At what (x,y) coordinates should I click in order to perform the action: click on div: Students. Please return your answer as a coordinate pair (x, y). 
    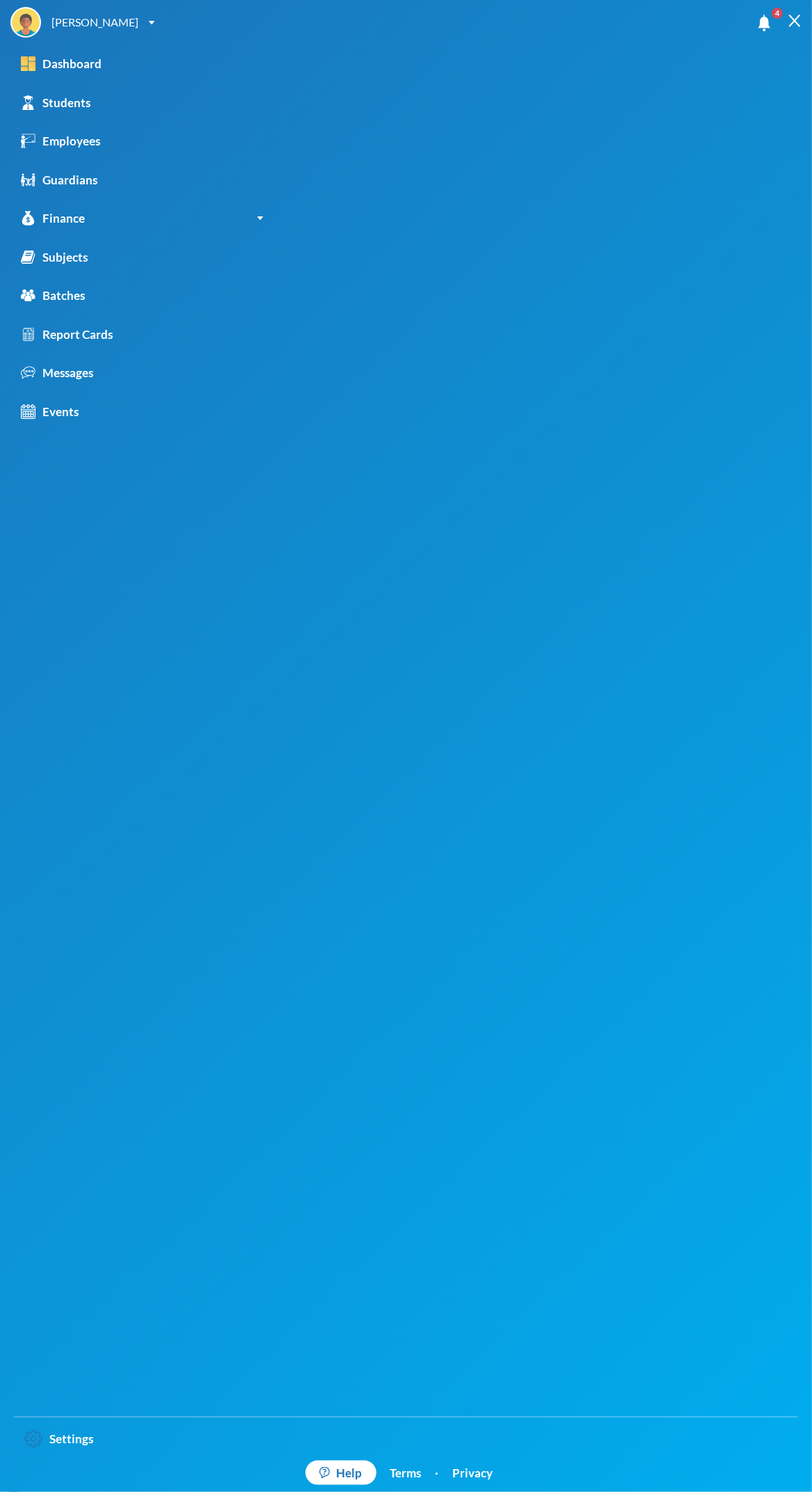
    Looking at the image, I should click on (55, 103).